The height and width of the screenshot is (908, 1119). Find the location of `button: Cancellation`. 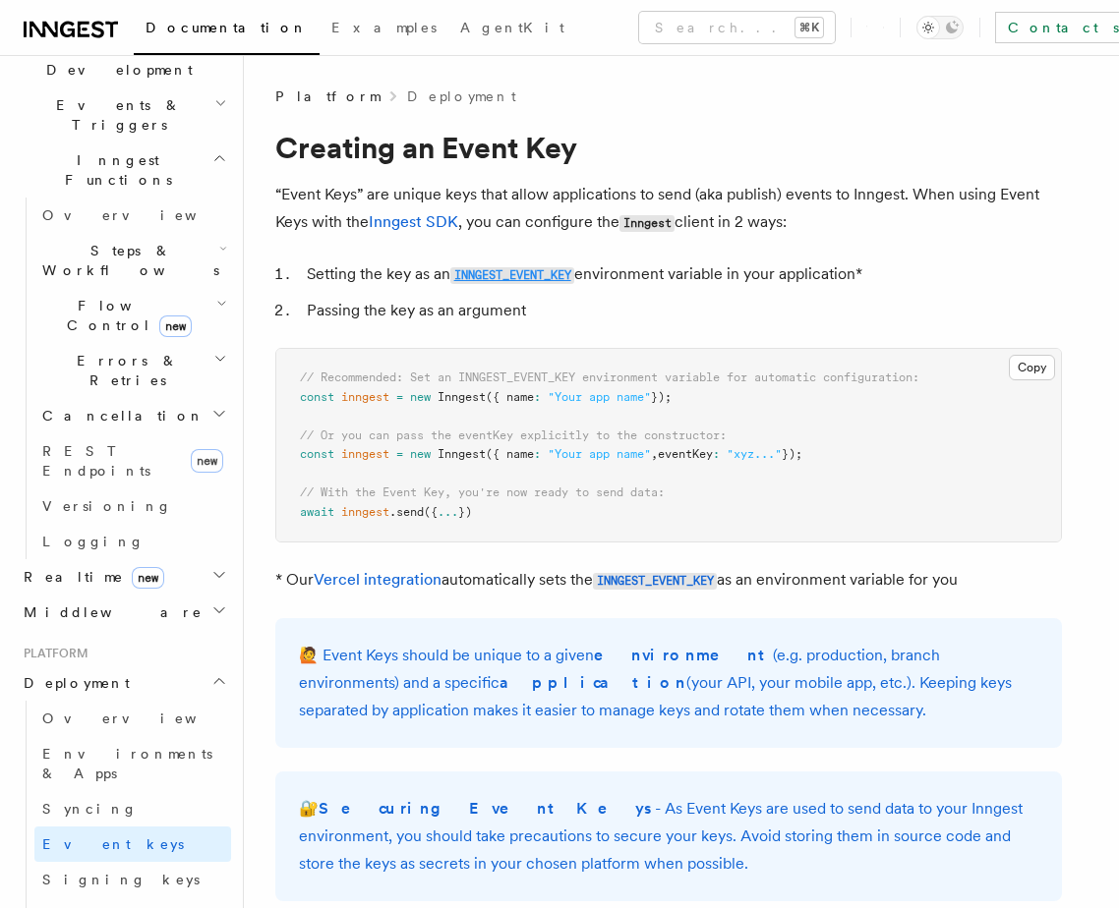

button: Cancellation is located at coordinates (133, 416).